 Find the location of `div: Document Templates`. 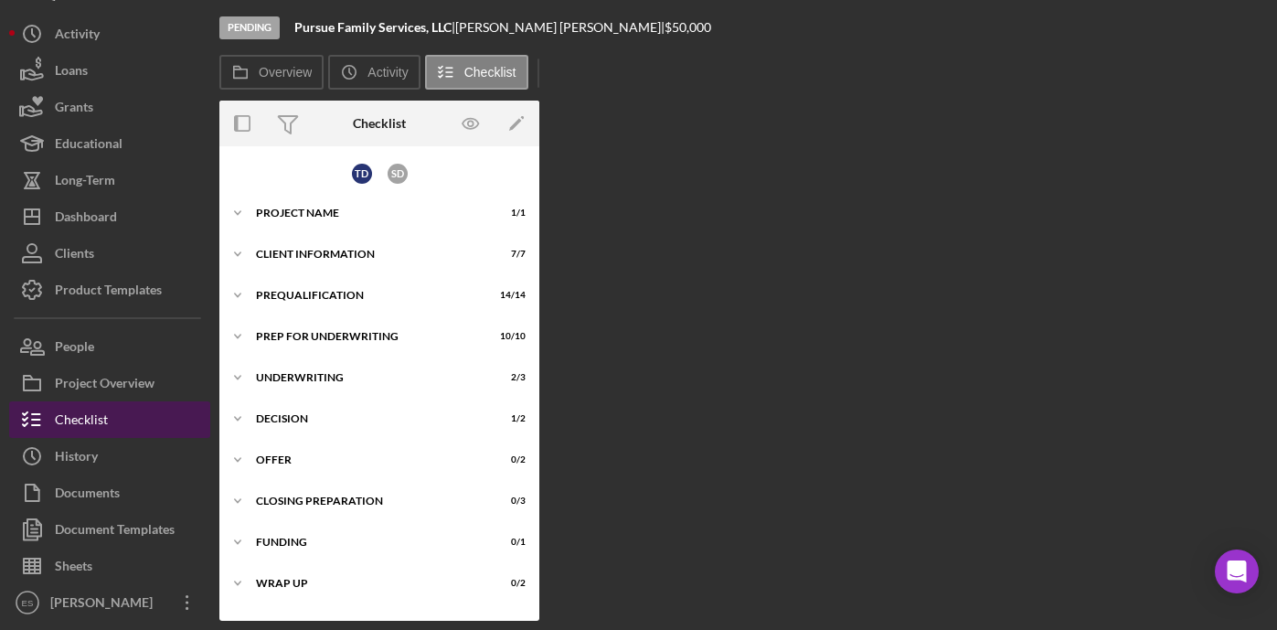

div: Document Templates is located at coordinates (114, 531).